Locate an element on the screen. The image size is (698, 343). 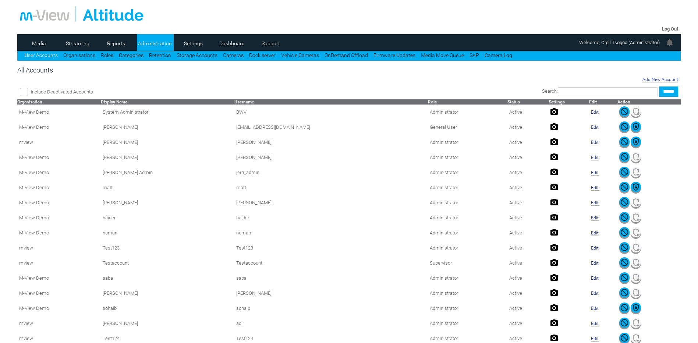
span: Testaccount is located at coordinates (249, 263).